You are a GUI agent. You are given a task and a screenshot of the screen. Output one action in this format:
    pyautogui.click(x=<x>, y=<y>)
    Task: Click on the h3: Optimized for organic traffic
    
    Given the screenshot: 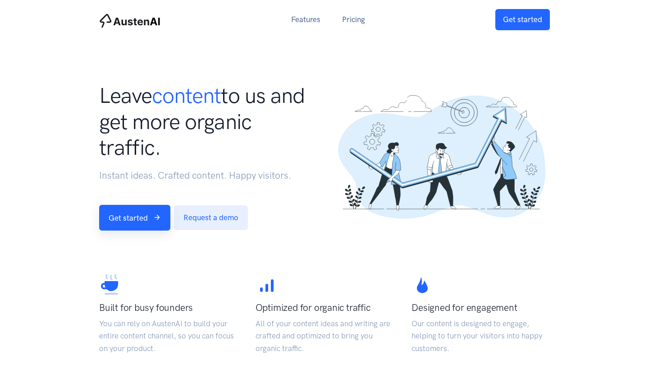 What is the action you would take?
    pyautogui.click(x=325, y=307)
    